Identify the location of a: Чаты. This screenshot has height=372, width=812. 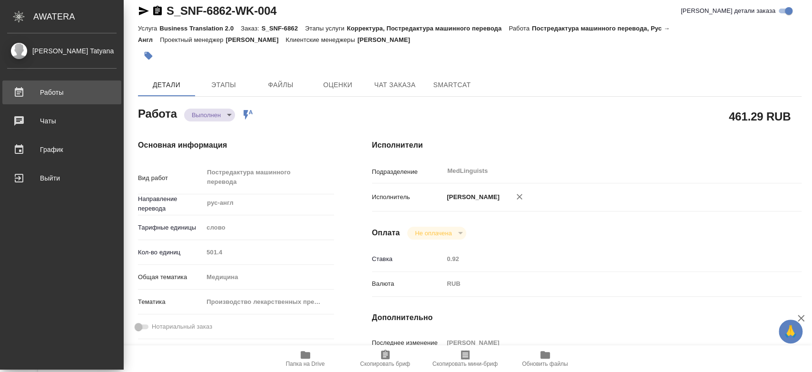
(62, 121).